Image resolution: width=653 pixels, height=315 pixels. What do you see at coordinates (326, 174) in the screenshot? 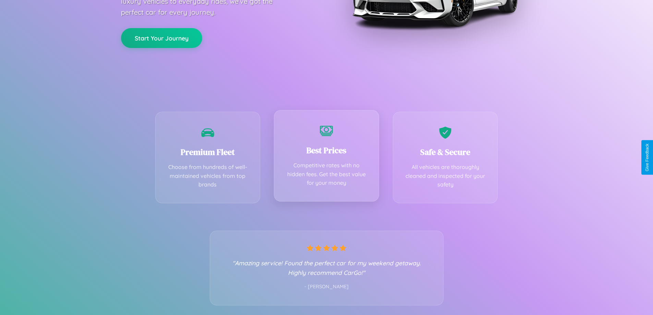
I see `p: Competitive rates with no hidden fees. Get the best value for your money` at bounding box center [326, 174].